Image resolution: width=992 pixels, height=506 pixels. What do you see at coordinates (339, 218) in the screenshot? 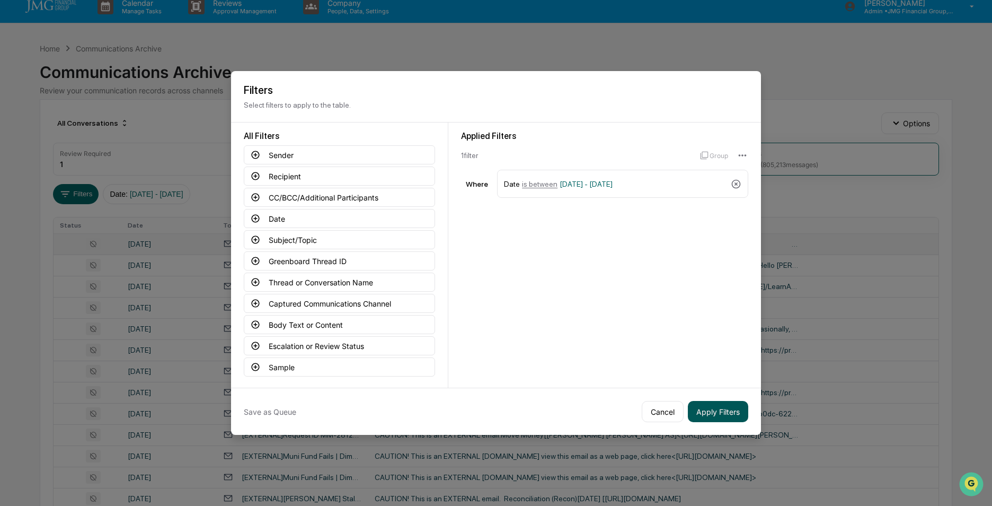
I see `button: Date` at bounding box center [339, 218].